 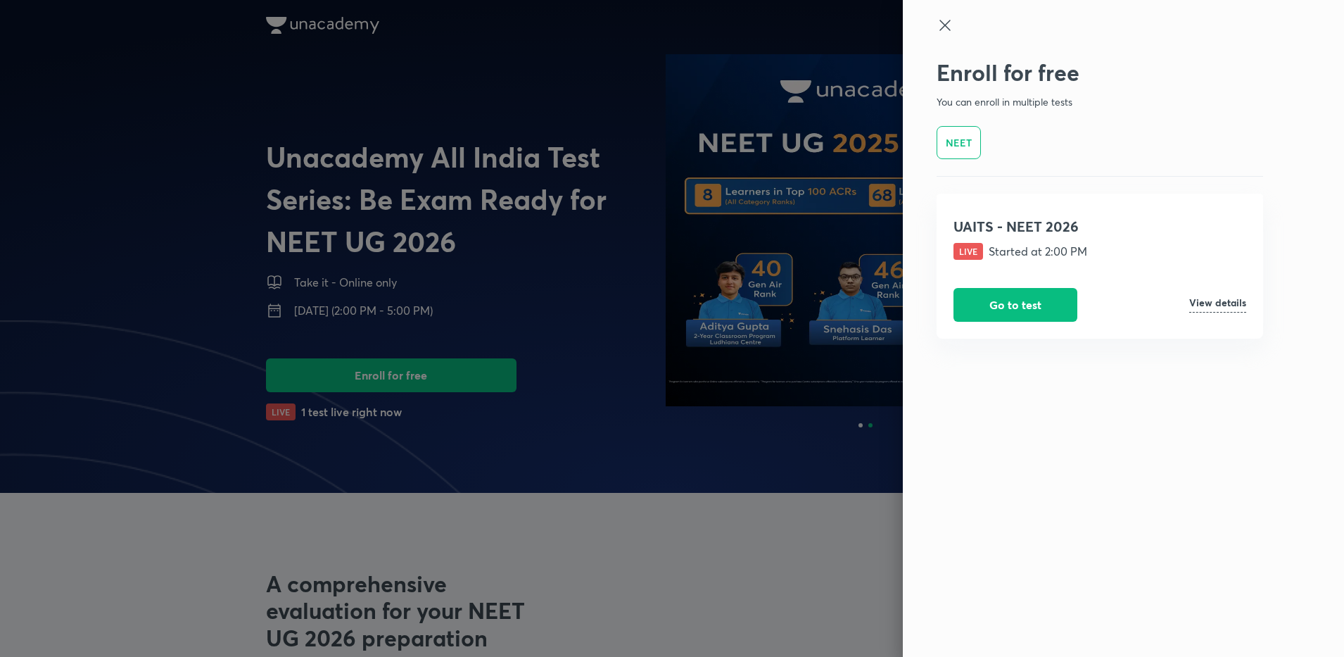 What do you see at coordinates (958, 142) in the screenshot?
I see `h6: NEET` at bounding box center [958, 142].